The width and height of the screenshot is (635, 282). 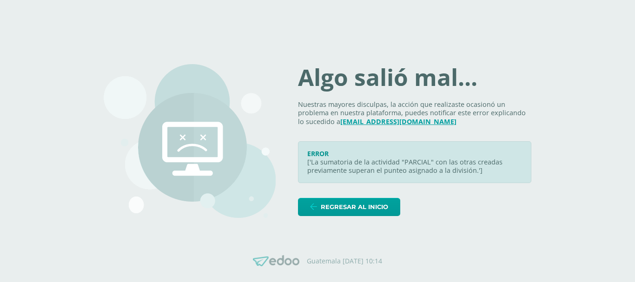 What do you see at coordinates (190, 141) in the screenshot?
I see `img: 500.png` at bounding box center [190, 141].